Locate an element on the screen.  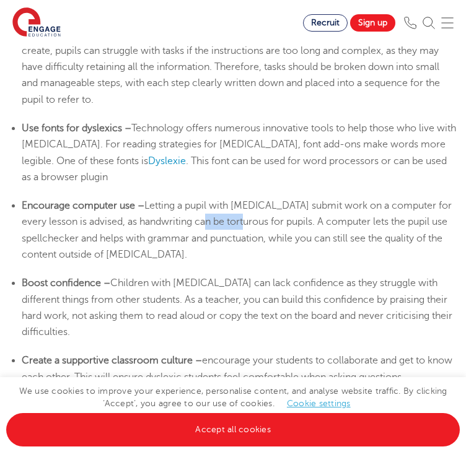
img: Engage Education is located at coordinates (37, 23).